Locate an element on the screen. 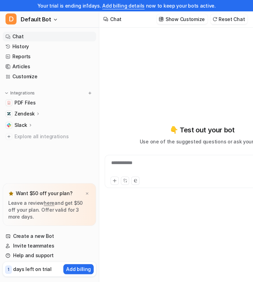 The height and width of the screenshot is (282, 253). a: Explore all integrations is located at coordinates (49, 136).